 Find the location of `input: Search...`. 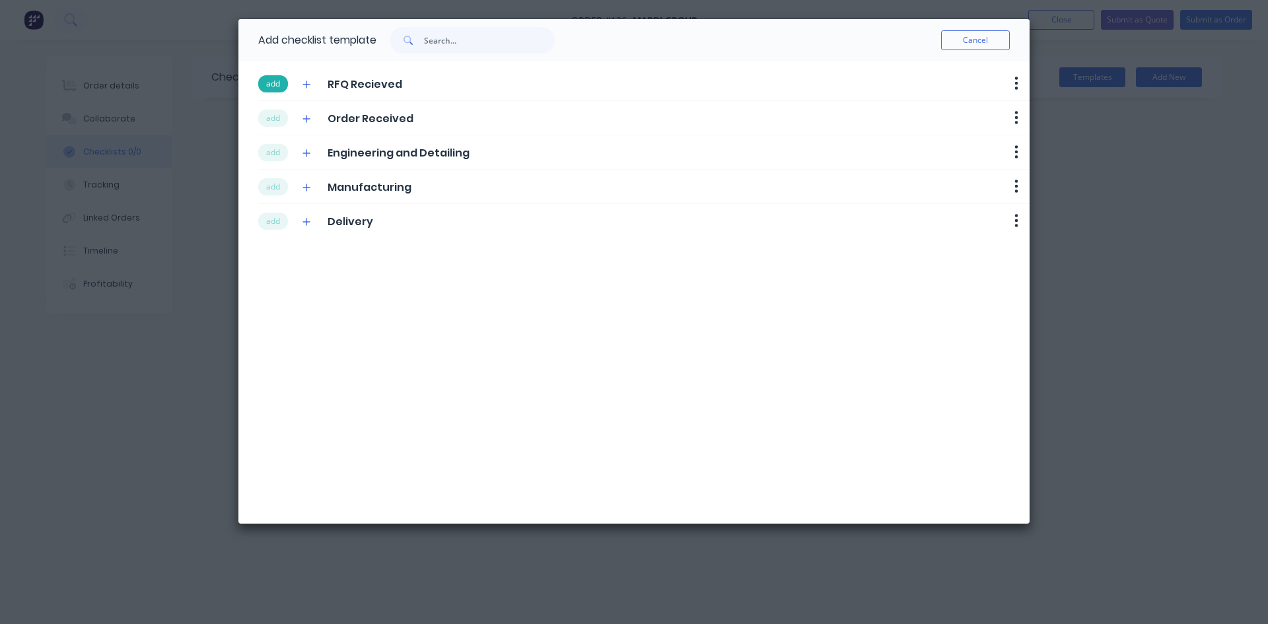

input: Search... is located at coordinates (490, 40).